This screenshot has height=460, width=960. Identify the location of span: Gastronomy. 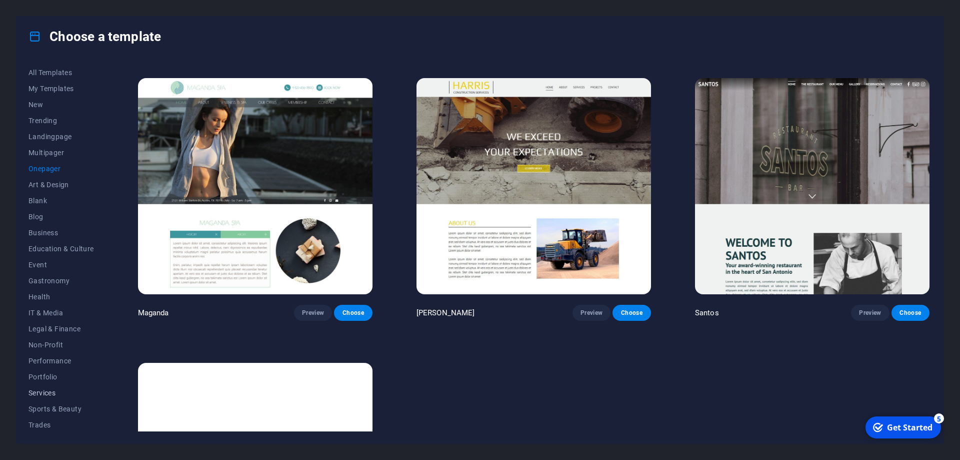
(61, 281).